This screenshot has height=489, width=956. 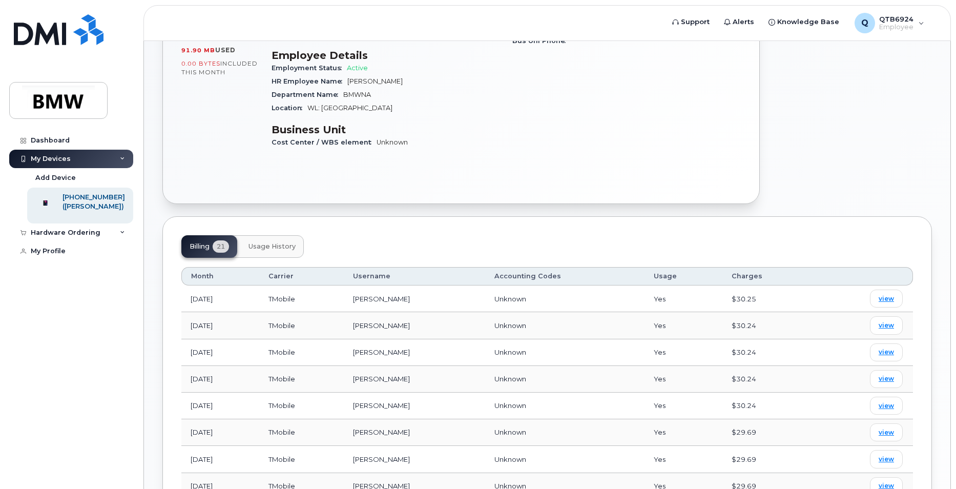 I want to click on a: Knowledge Base, so click(x=803, y=22).